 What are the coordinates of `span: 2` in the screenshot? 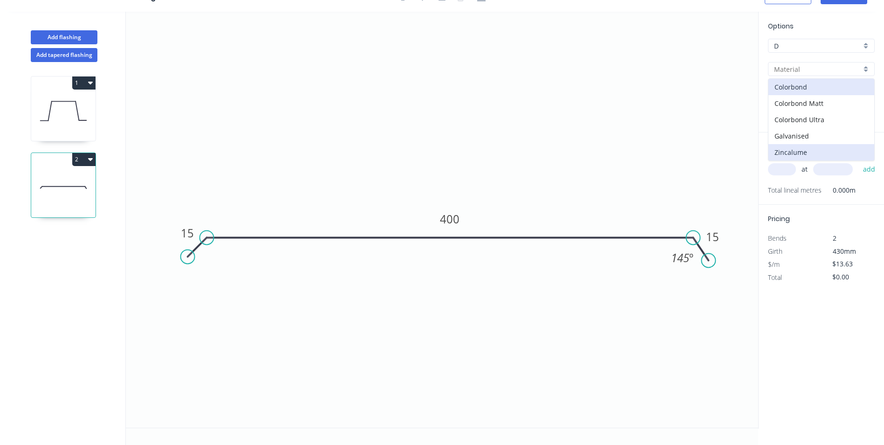 It's located at (835, 238).